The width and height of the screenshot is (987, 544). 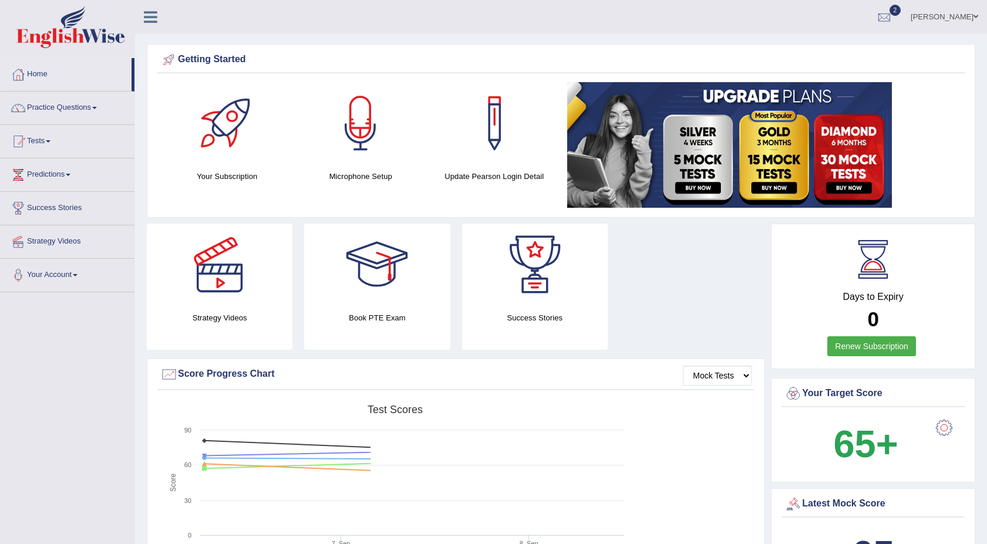 I want to click on span: 2, so click(x=896, y=10).